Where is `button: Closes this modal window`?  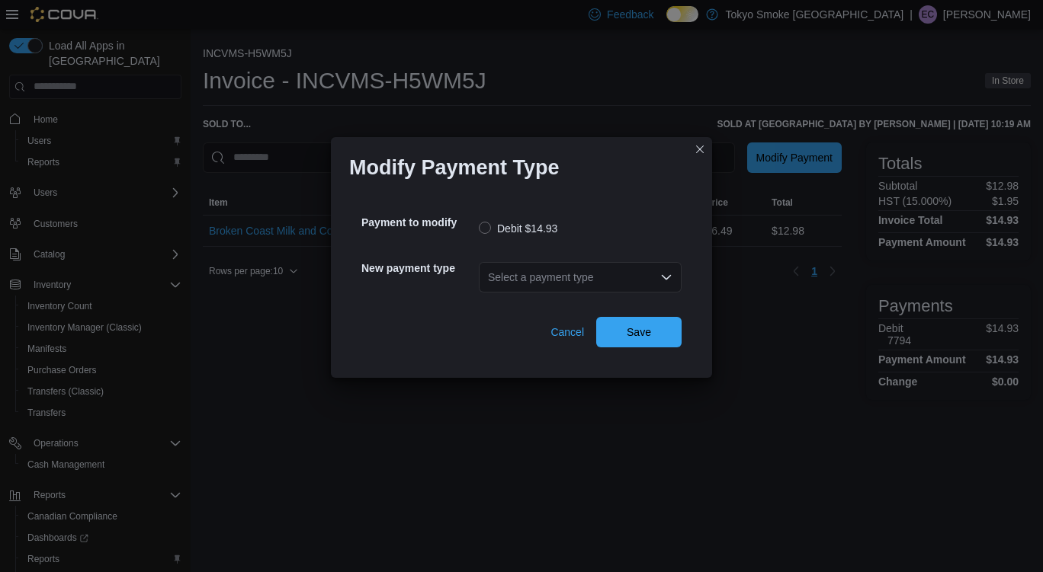 button: Closes this modal window is located at coordinates (700, 149).